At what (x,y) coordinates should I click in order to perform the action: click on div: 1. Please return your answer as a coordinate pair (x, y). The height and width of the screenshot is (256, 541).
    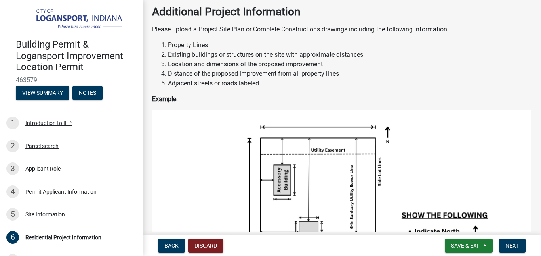
    Looking at the image, I should click on (13, 123).